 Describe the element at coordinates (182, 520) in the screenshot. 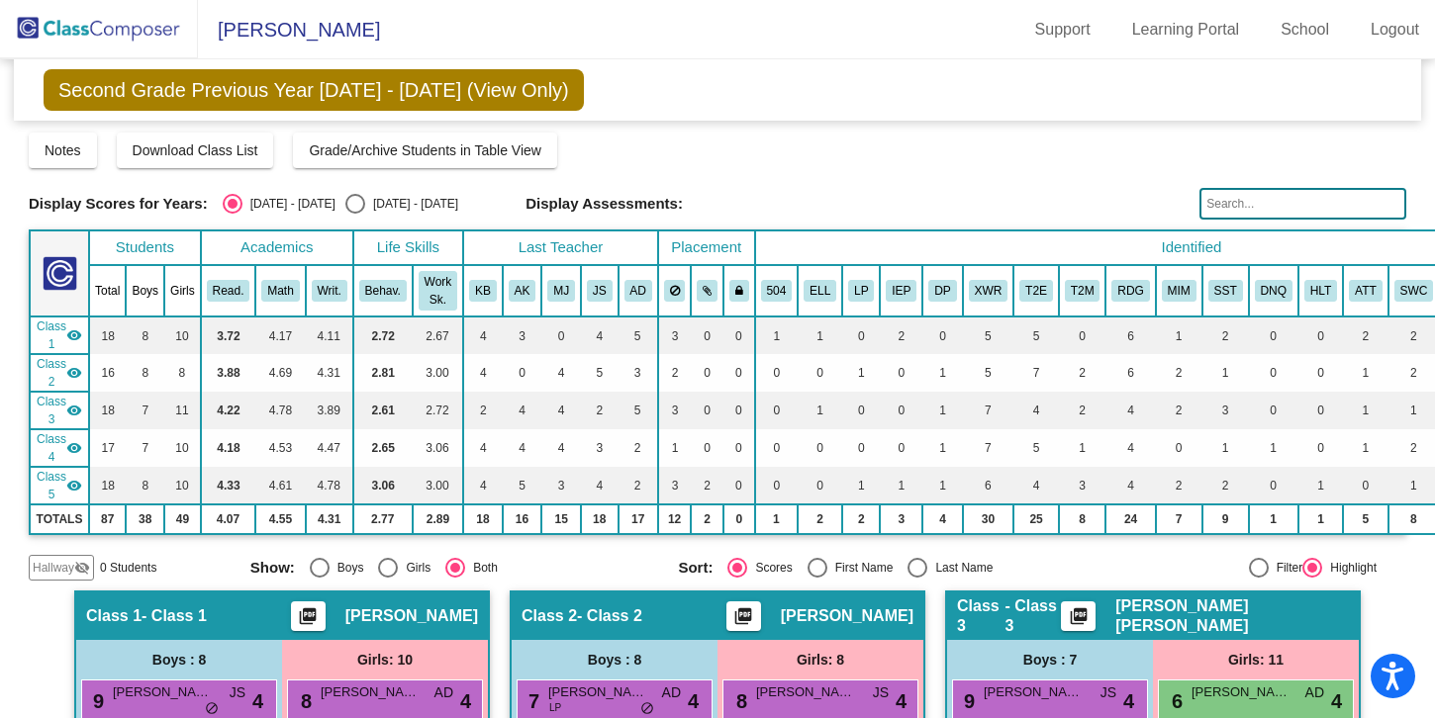

I see `td: 49` at that location.